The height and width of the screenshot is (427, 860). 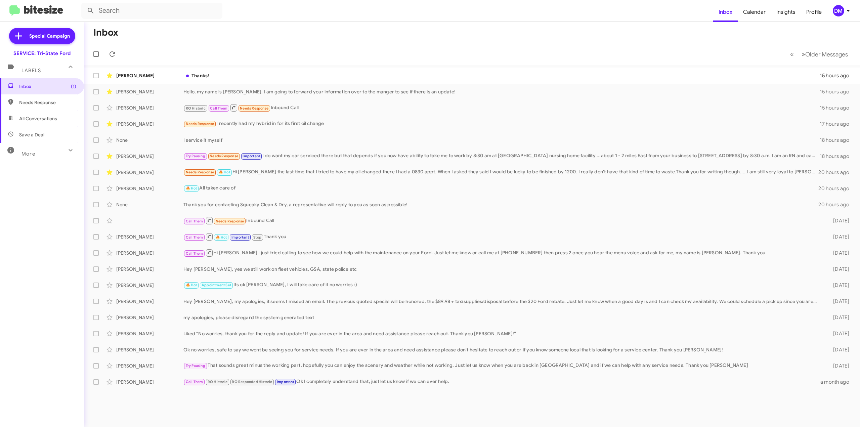 What do you see at coordinates (814, 12) in the screenshot?
I see `a: Profile` at bounding box center [814, 12].